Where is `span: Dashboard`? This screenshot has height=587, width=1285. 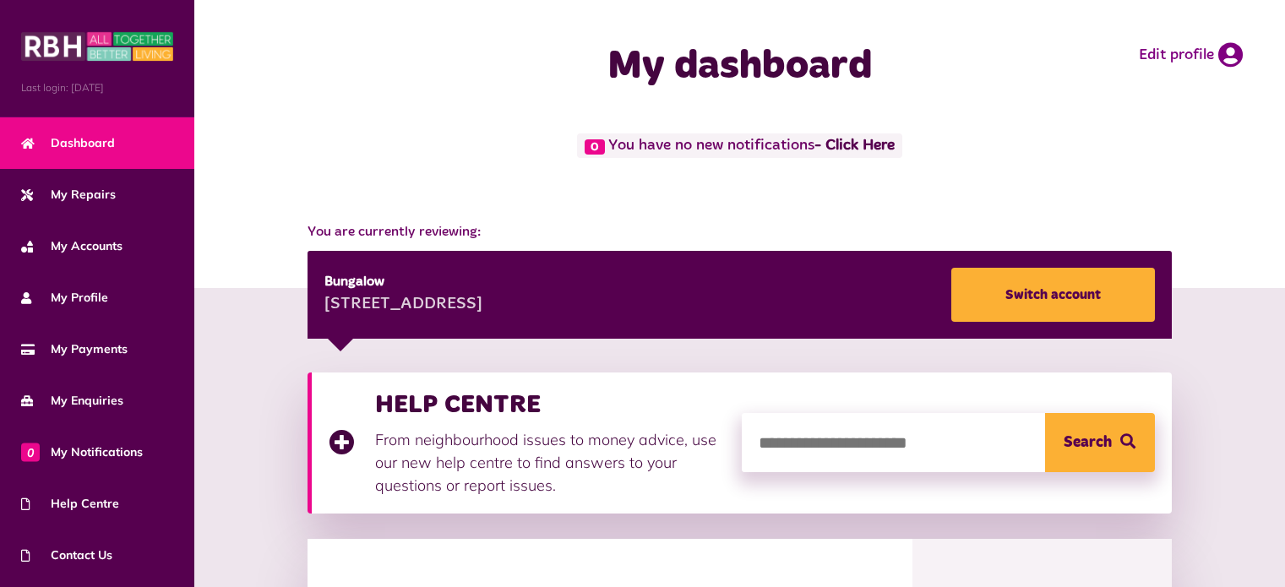 span: Dashboard is located at coordinates (68, 143).